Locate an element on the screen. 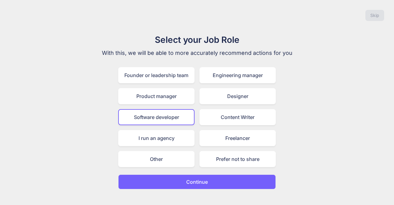  p: With this, we will be able to more accurately recommend actions for you is located at coordinates (197, 53).